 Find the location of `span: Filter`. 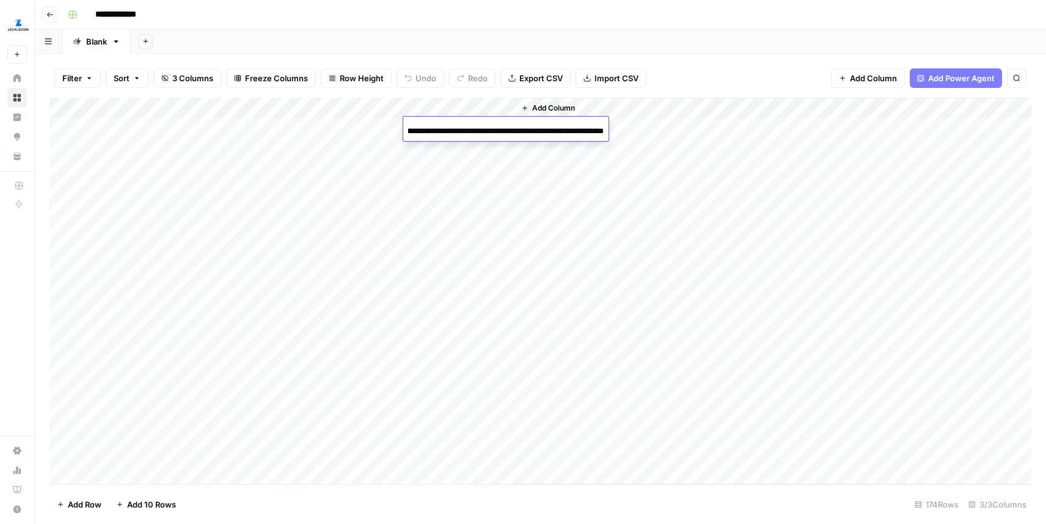

span: Filter is located at coordinates (72, 78).